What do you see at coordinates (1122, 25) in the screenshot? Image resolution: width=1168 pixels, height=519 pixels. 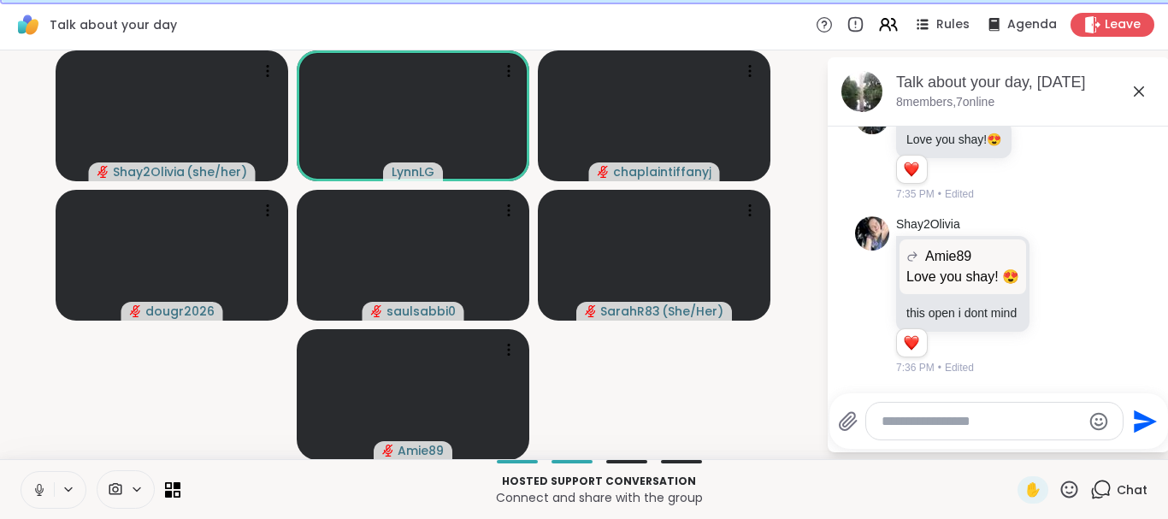 I see `span: Leave` at bounding box center [1122, 25].